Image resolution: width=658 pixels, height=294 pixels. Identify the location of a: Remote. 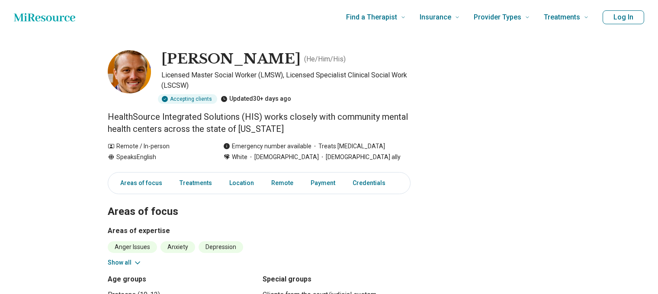
(282, 183).